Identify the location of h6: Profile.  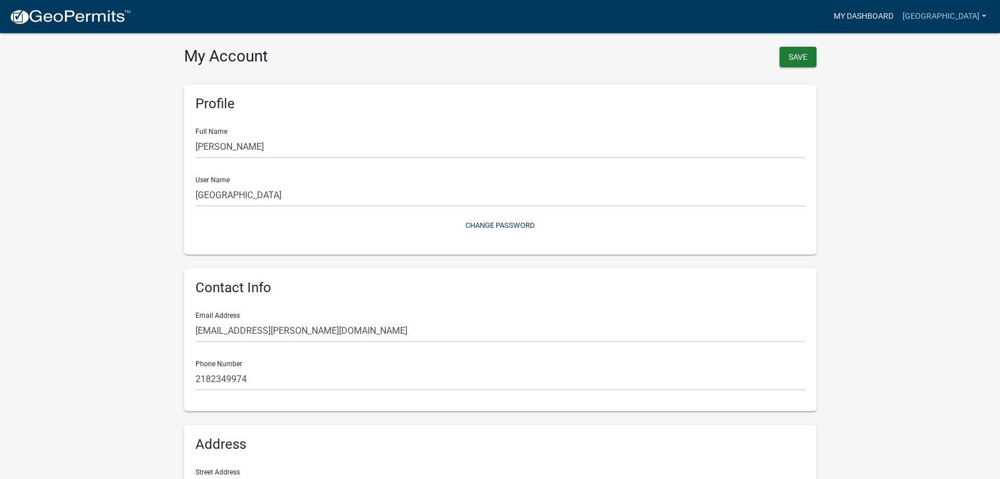
(500, 104).